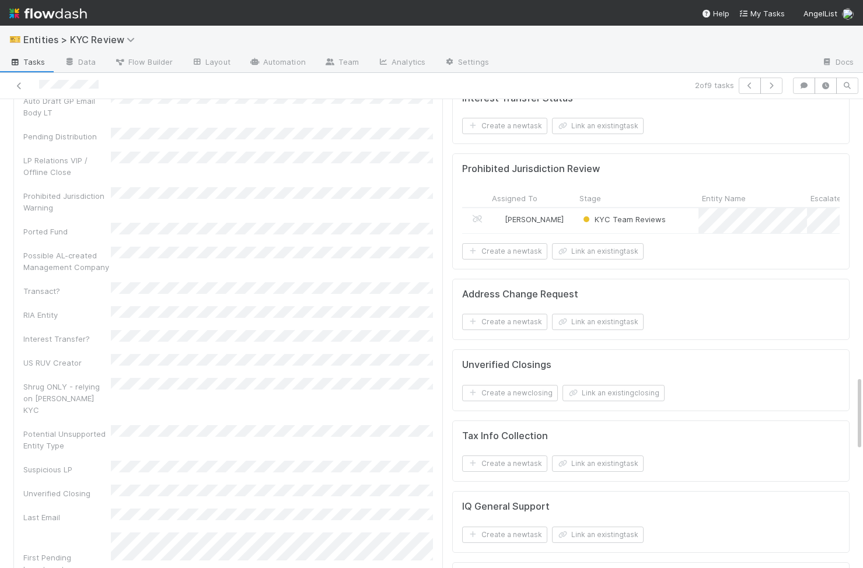 This screenshot has width=863, height=568. What do you see at coordinates (67, 494) in the screenshot?
I see `div: Unverified Closing` at bounding box center [67, 494].